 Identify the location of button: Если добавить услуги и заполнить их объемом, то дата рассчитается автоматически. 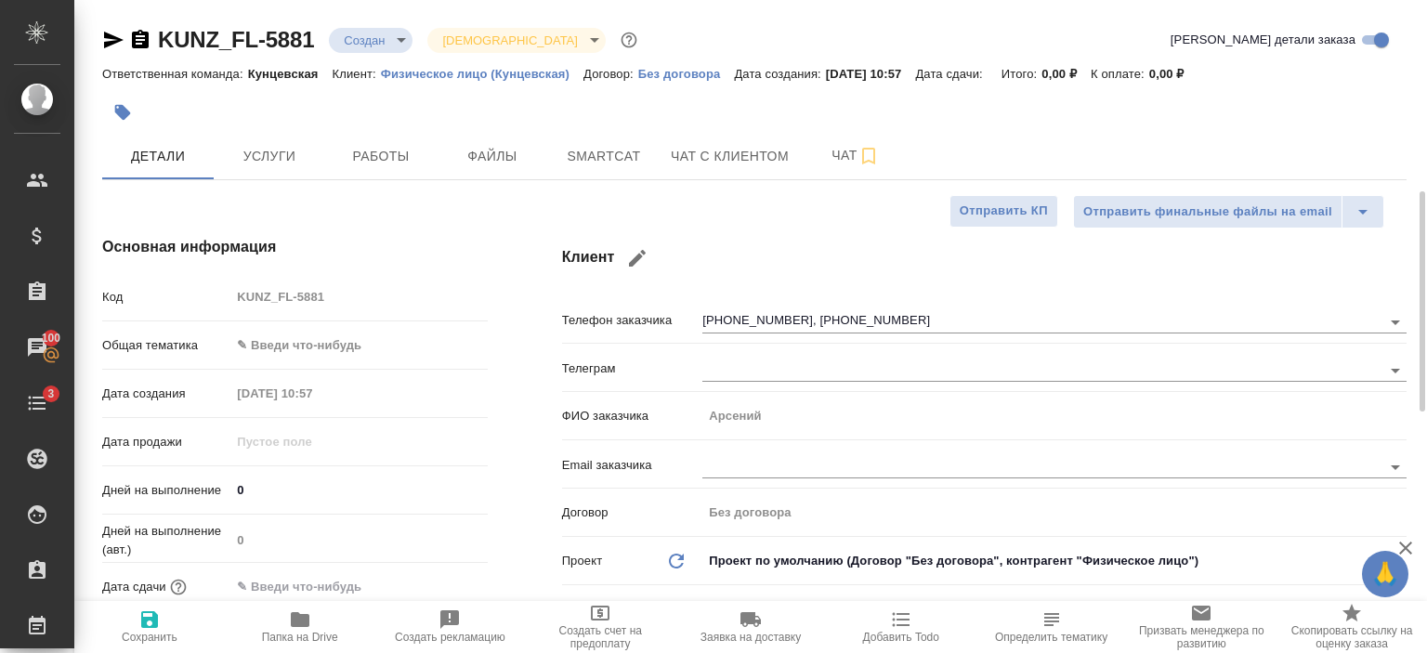
(178, 587).